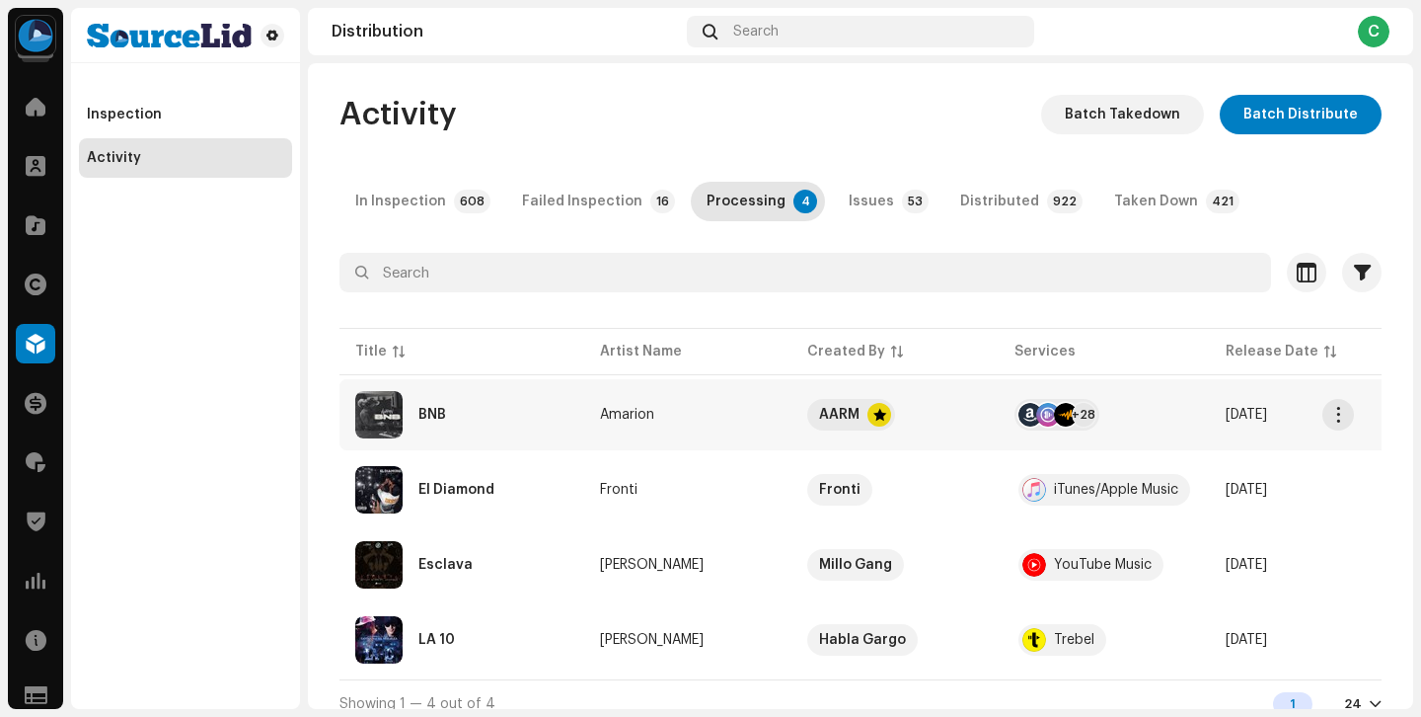 Image resolution: width=1421 pixels, height=717 pixels. What do you see at coordinates (186, 115) in the screenshot?
I see `re-m-nav-item: Inspection` at bounding box center [186, 115].